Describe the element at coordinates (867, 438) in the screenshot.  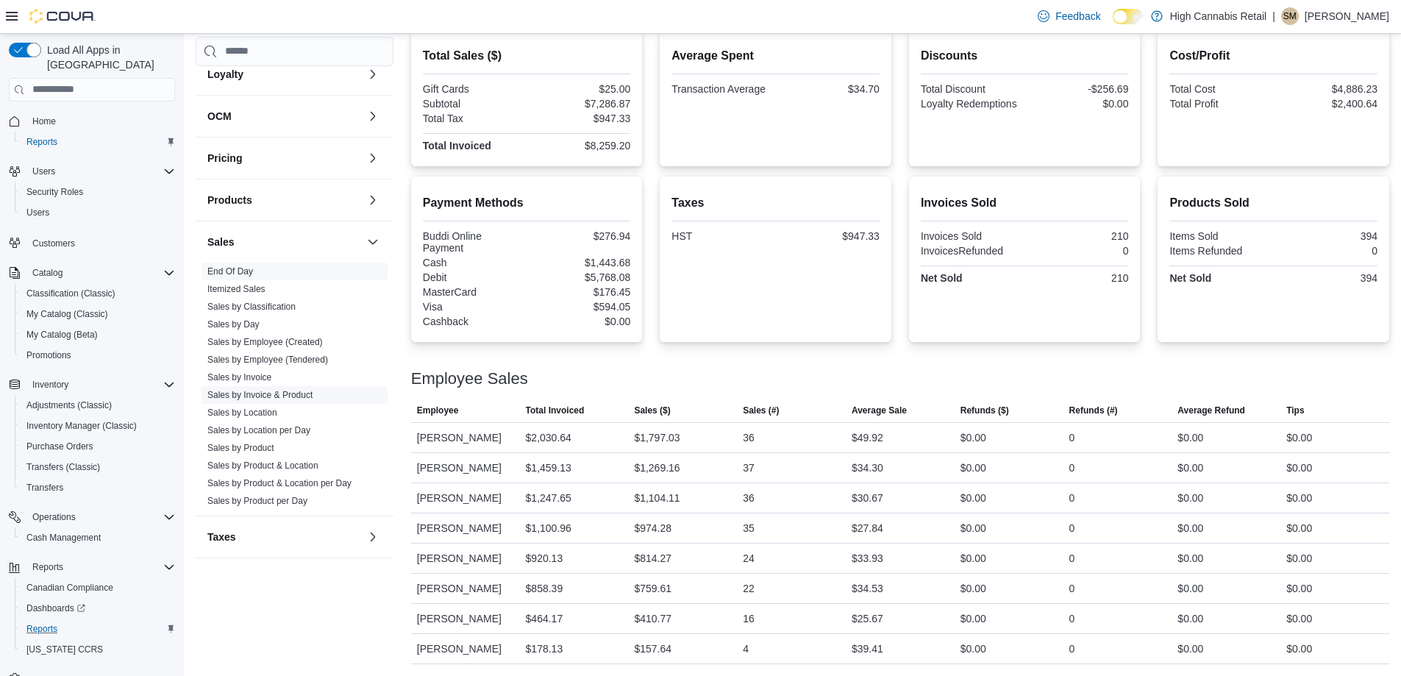
I see `div: $49.92` at that location.